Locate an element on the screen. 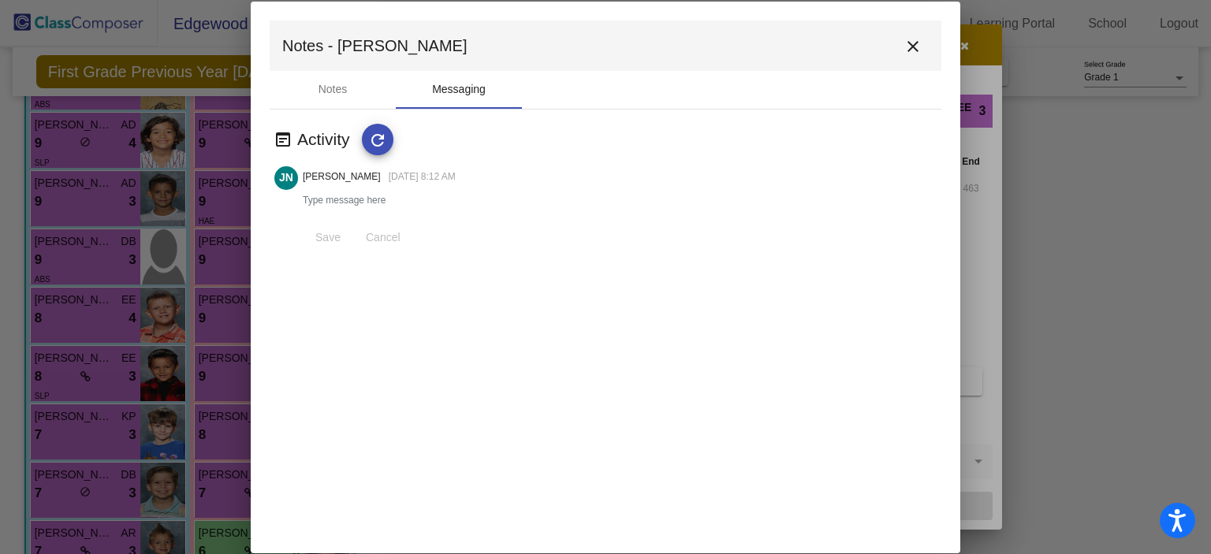 The image size is (1211, 554). mat-icon: wysiwyg is located at coordinates (283, 140).